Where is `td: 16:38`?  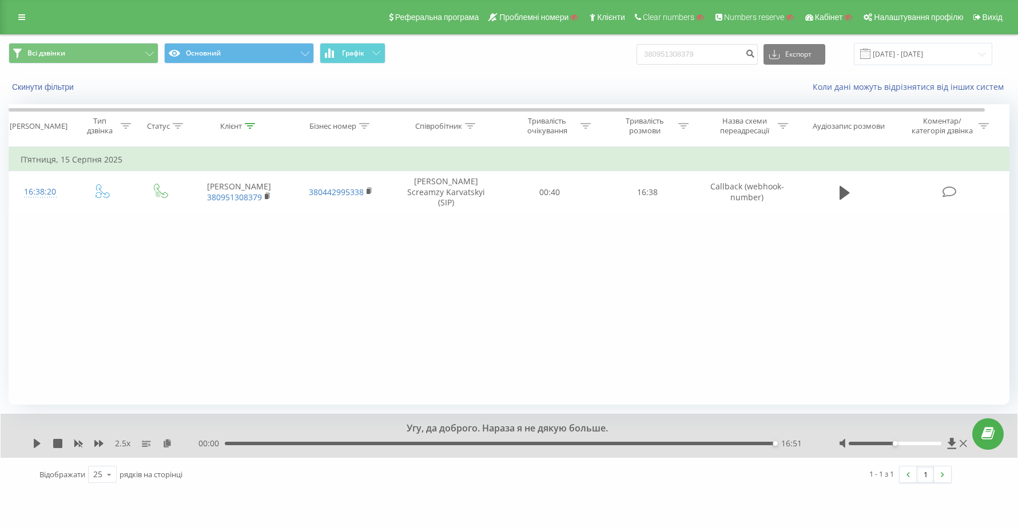 td: 16:38 is located at coordinates (648, 192).